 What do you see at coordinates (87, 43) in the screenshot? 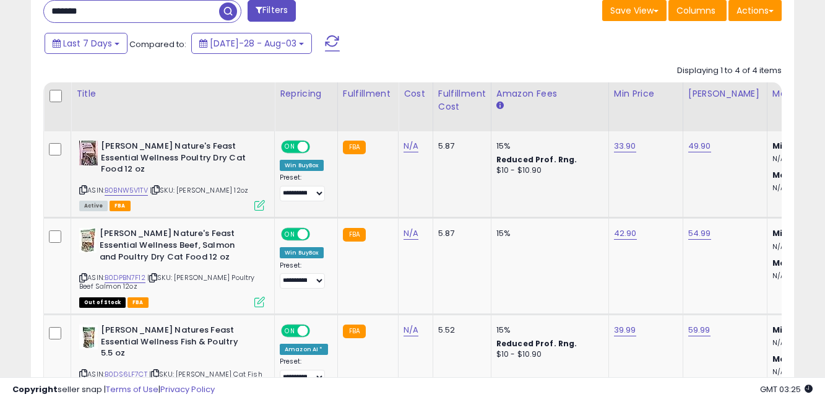
I see `span: Last 7 Days` at bounding box center [87, 43].